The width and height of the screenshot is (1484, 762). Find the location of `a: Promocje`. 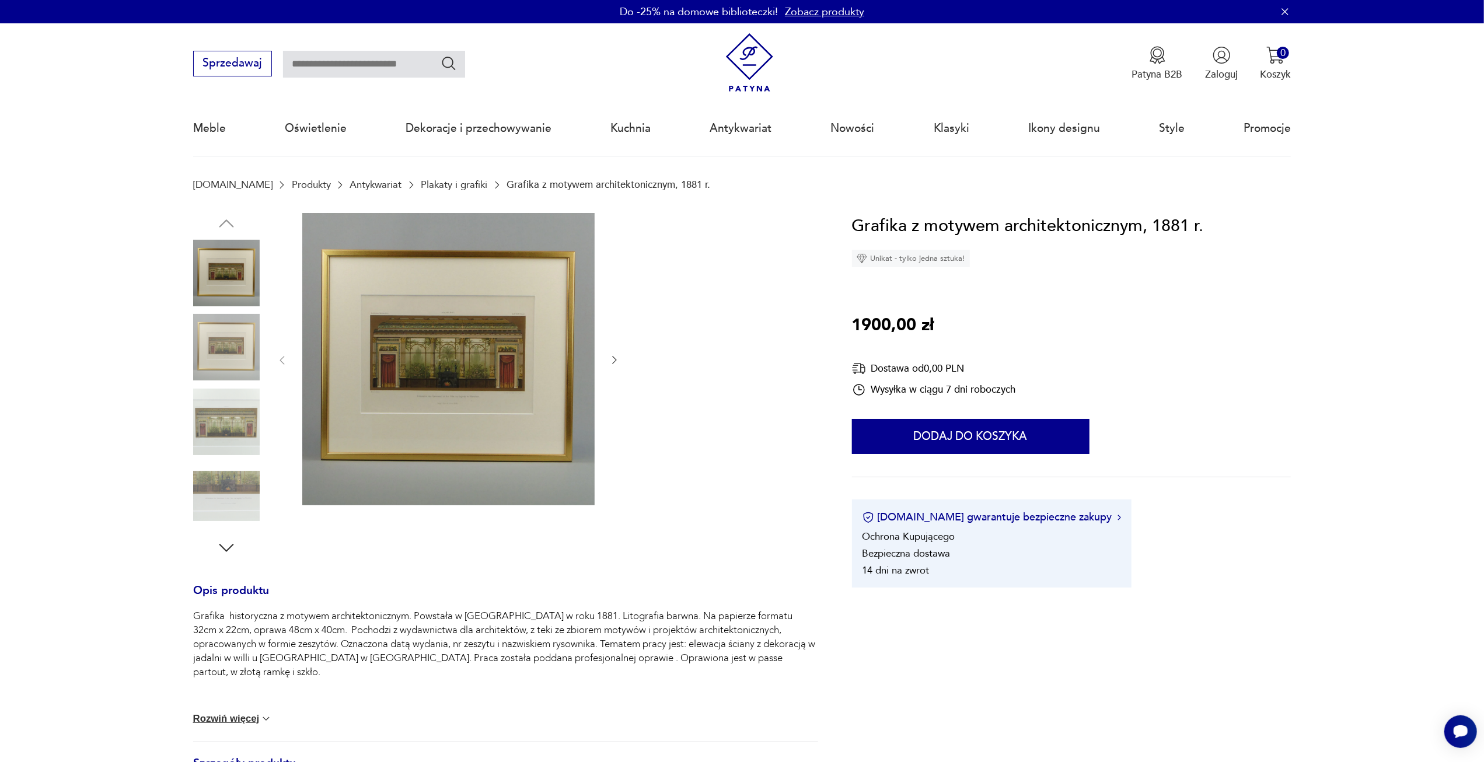

a: Promocje is located at coordinates (1267, 128).